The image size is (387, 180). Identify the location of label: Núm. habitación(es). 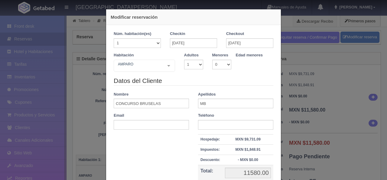
(132, 34).